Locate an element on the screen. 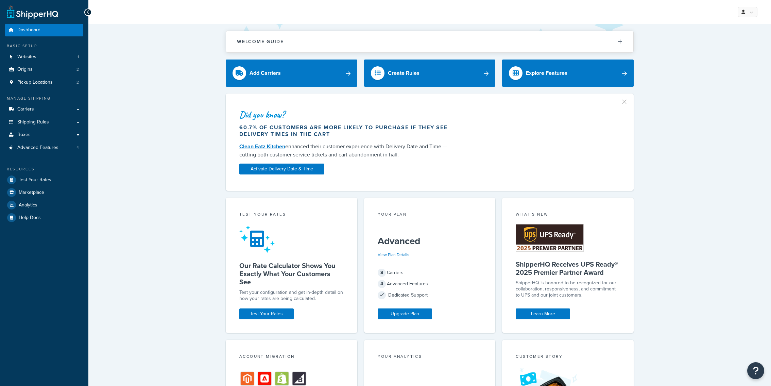 The width and height of the screenshot is (771, 386). span: Help Docs is located at coordinates (30, 218).